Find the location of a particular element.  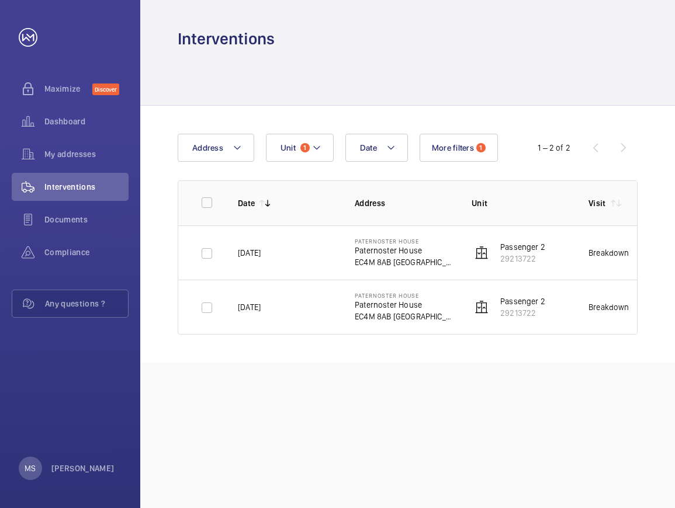

span: Address is located at coordinates (207, 148).